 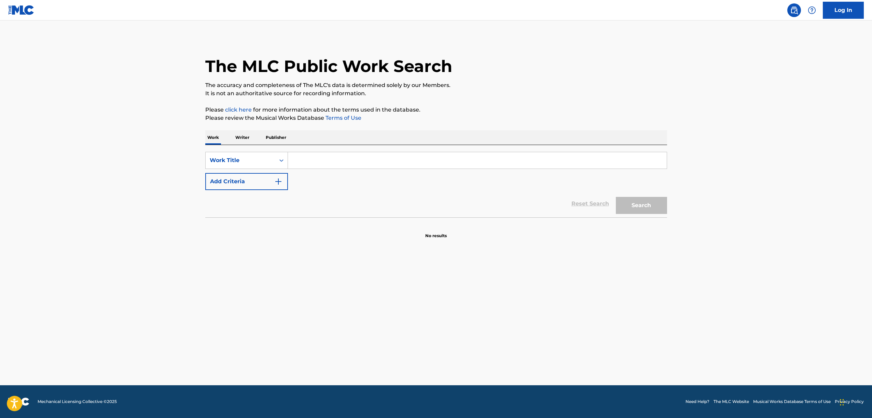 I want to click on a: Privacy Policy, so click(x=849, y=402).